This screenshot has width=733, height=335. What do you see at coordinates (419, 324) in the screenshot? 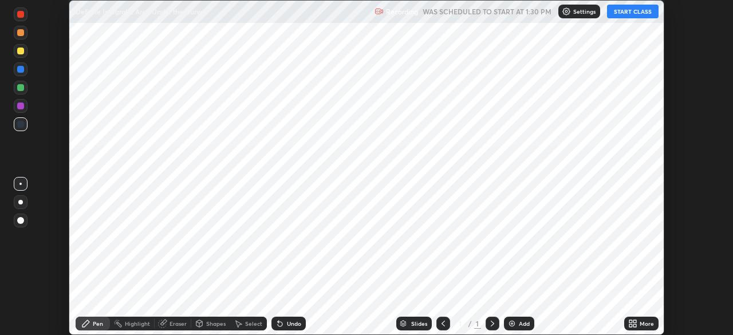
I see `div: Slides` at bounding box center [419, 324].